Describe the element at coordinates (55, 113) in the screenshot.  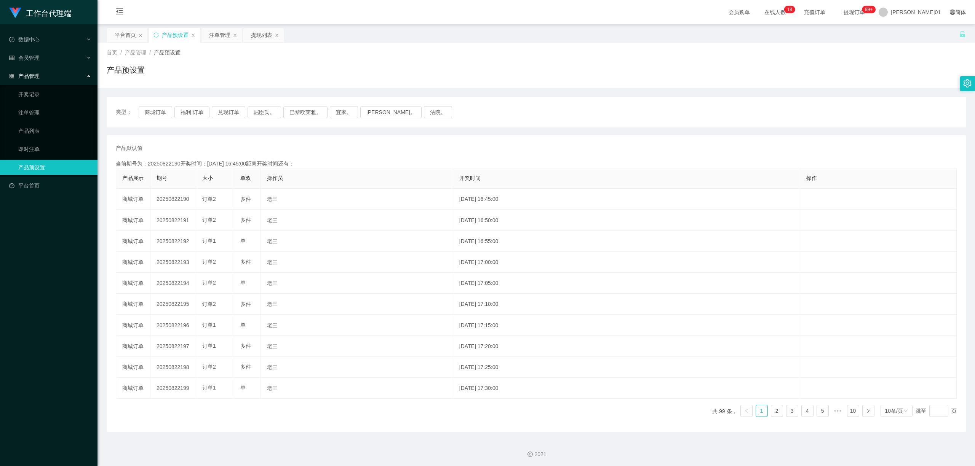
I see `a: 注单管理` at that location.